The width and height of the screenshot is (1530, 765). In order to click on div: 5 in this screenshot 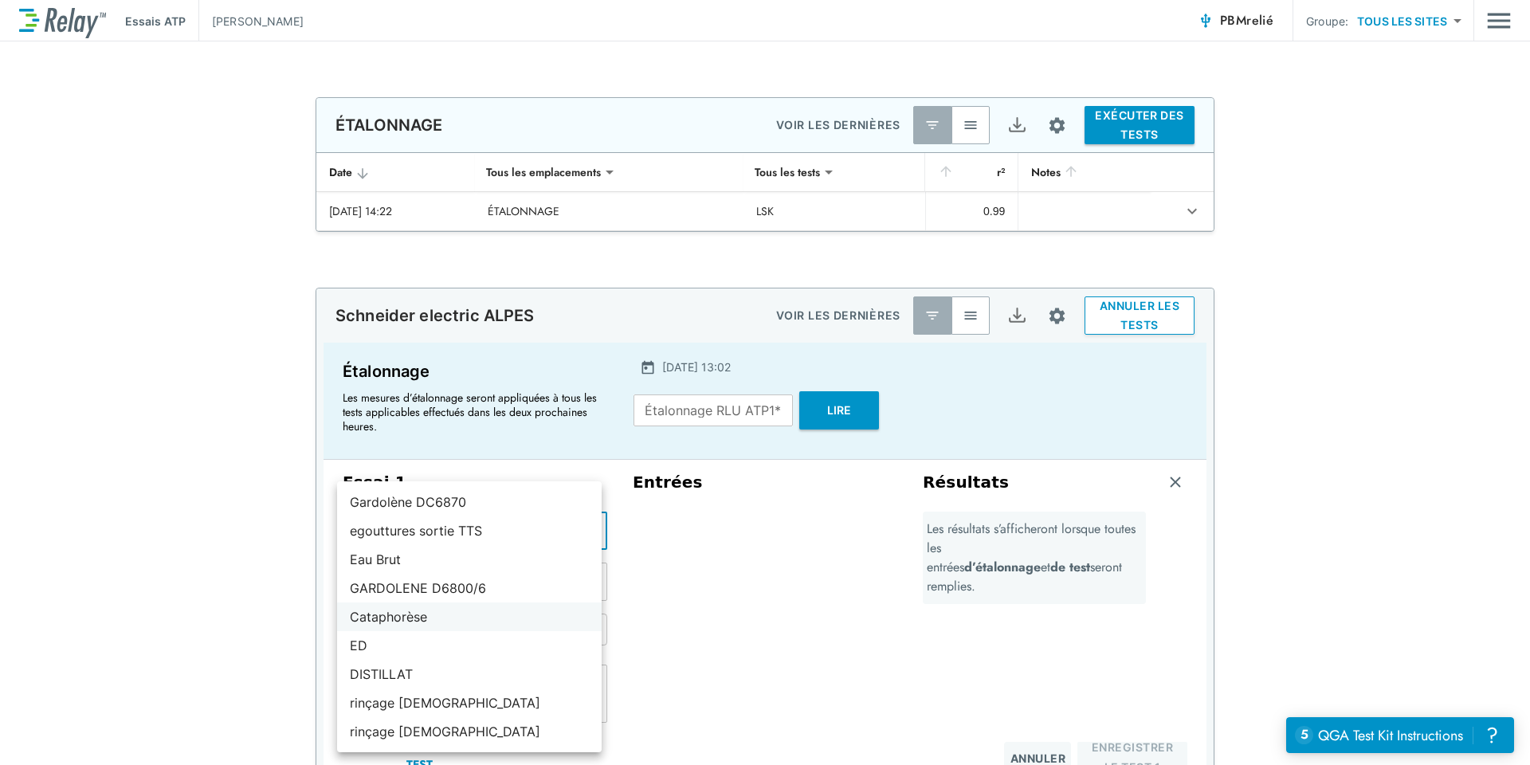, I will do `click(18, 18)`.